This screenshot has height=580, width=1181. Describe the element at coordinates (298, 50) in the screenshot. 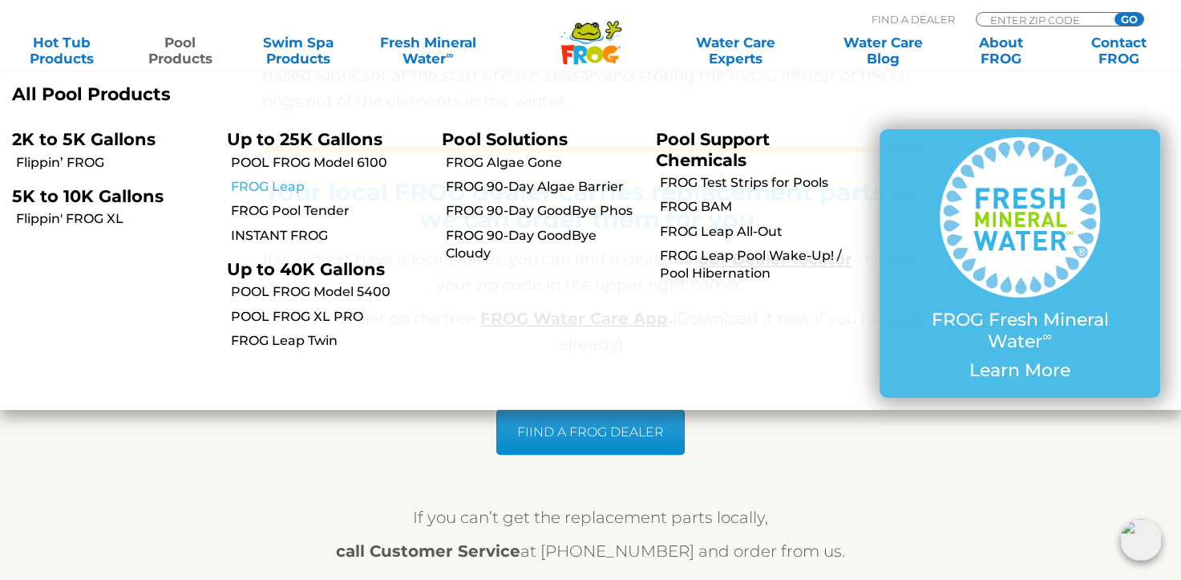

I see `a: Swim SpaProducts` at that location.